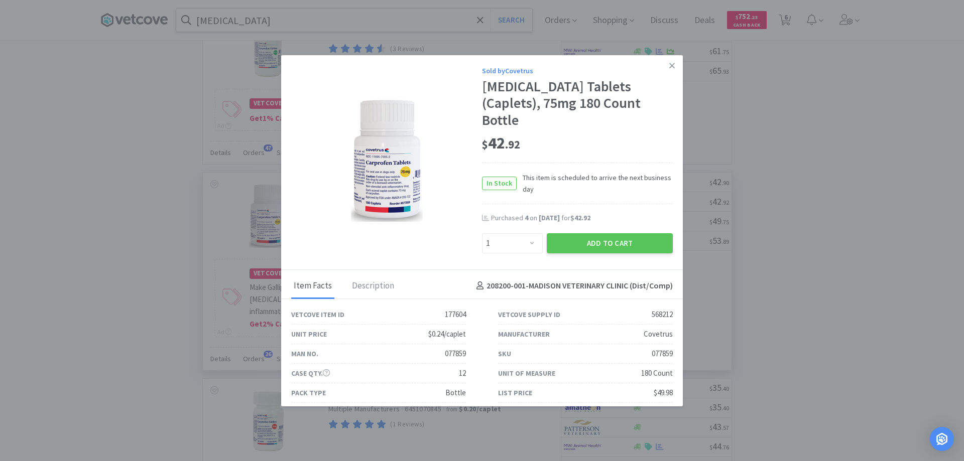 The image size is (964, 461). Describe the element at coordinates (515, 393) in the screenshot. I see `div: List Price` at that location.